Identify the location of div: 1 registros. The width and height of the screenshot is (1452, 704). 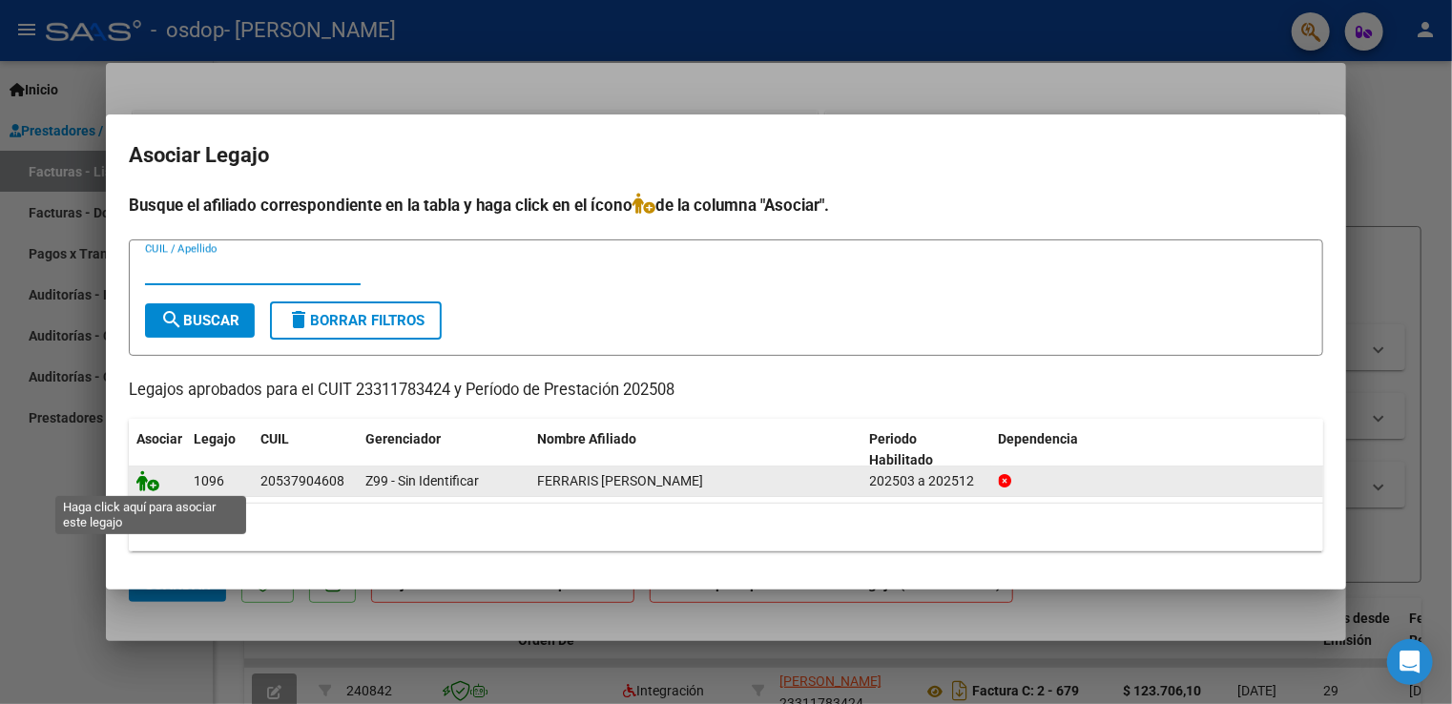
(726, 528).